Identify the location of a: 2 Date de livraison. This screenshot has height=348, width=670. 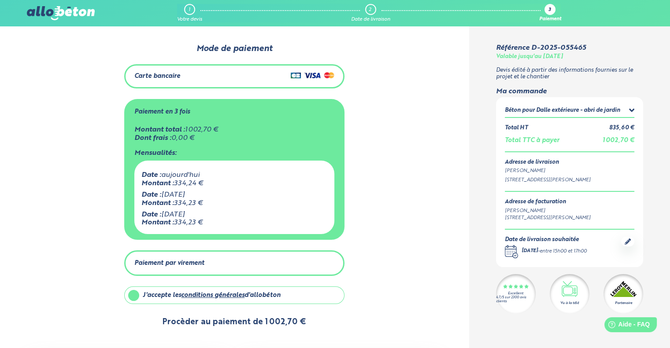
(370, 13).